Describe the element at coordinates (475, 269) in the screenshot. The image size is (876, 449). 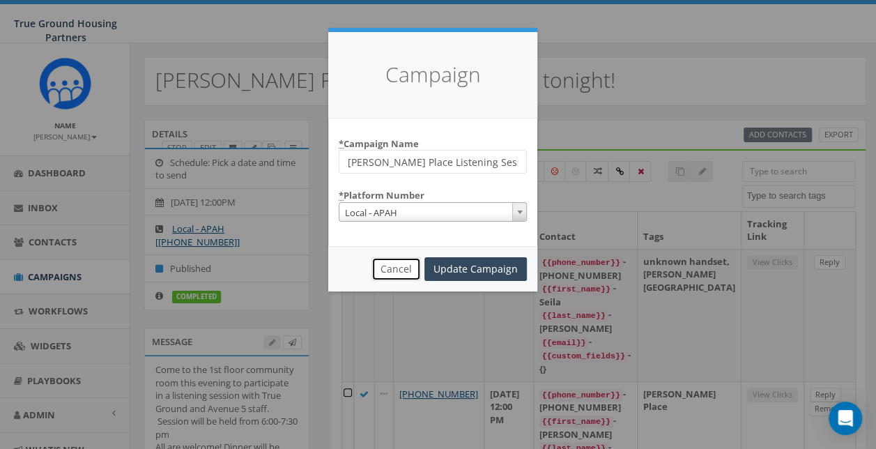
I see `input: Update Campaign` at that location.